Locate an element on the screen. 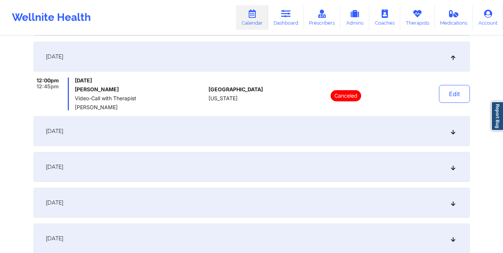 The image size is (503, 253). a: Admins is located at coordinates (355, 17).